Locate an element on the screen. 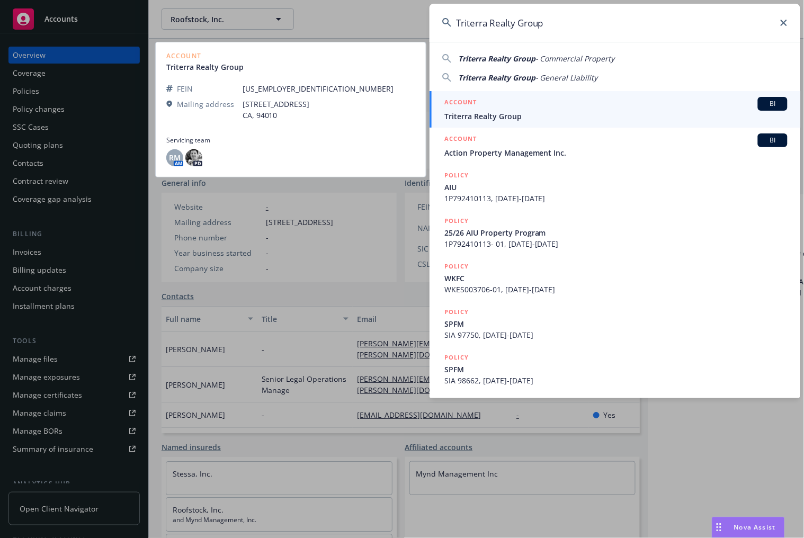  span: 25/26 AIU Property Program is located at coordinates (616, 233).